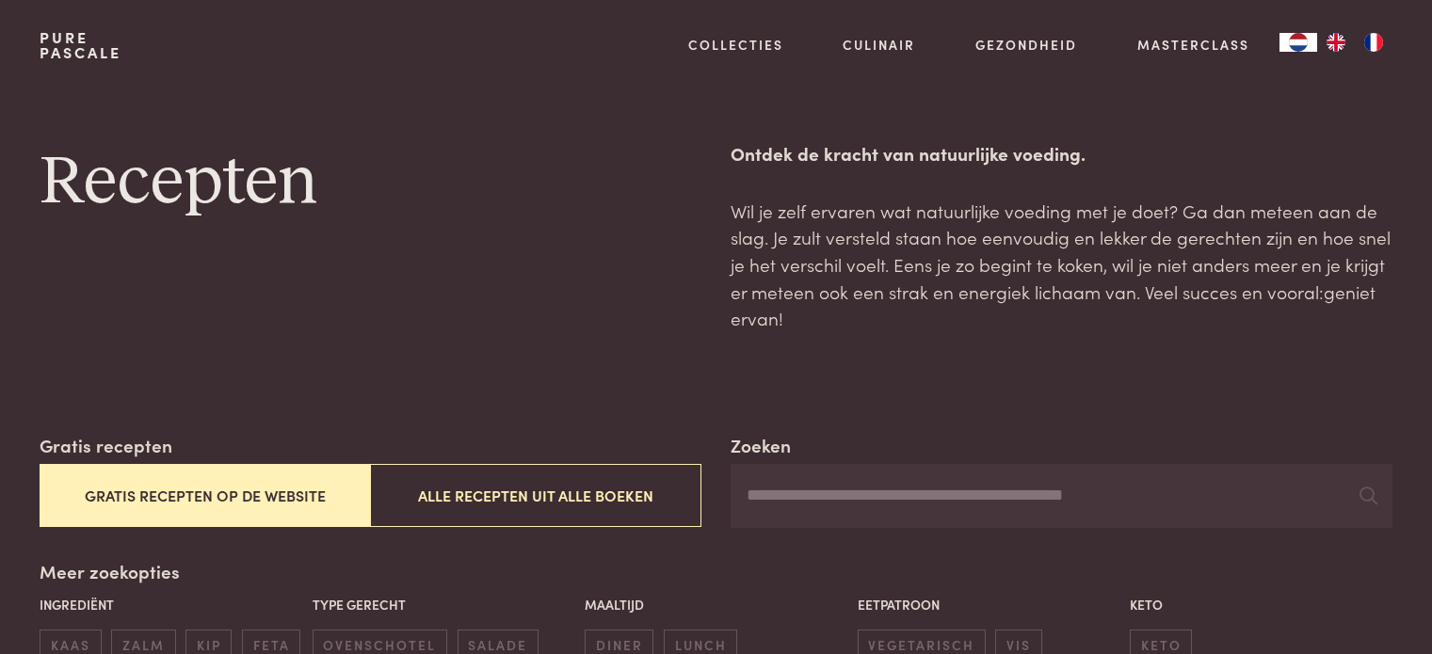  I want to click on a: Masterclass, so click(1192, 44).